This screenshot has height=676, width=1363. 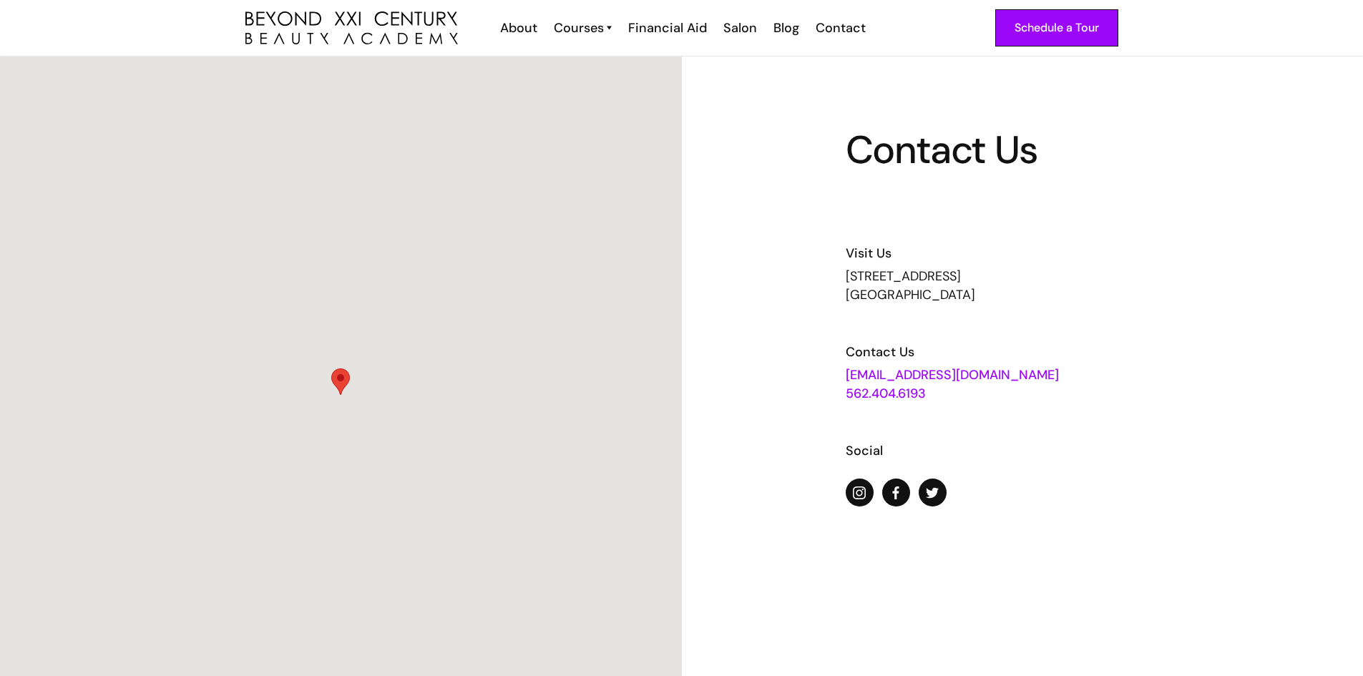 I want to click on h6: Visit Us, so click(x=1022, y=253).